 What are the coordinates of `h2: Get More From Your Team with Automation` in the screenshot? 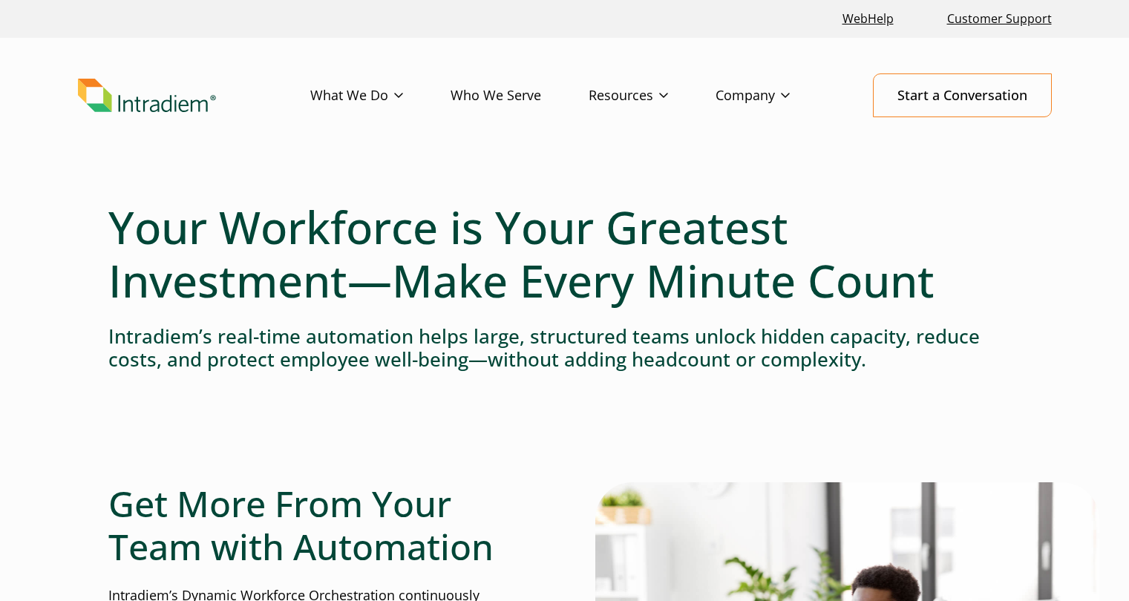 It's located at (321, 525).